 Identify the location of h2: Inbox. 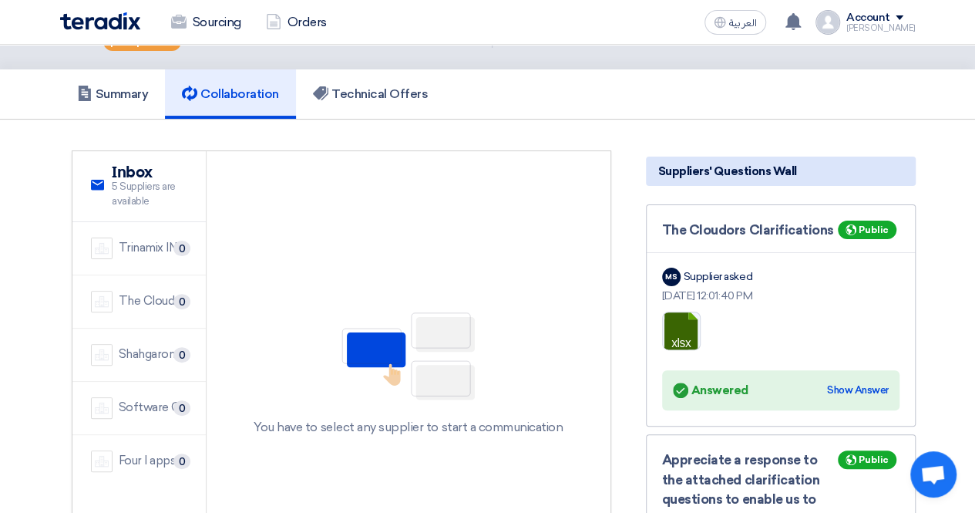
(150, 173).